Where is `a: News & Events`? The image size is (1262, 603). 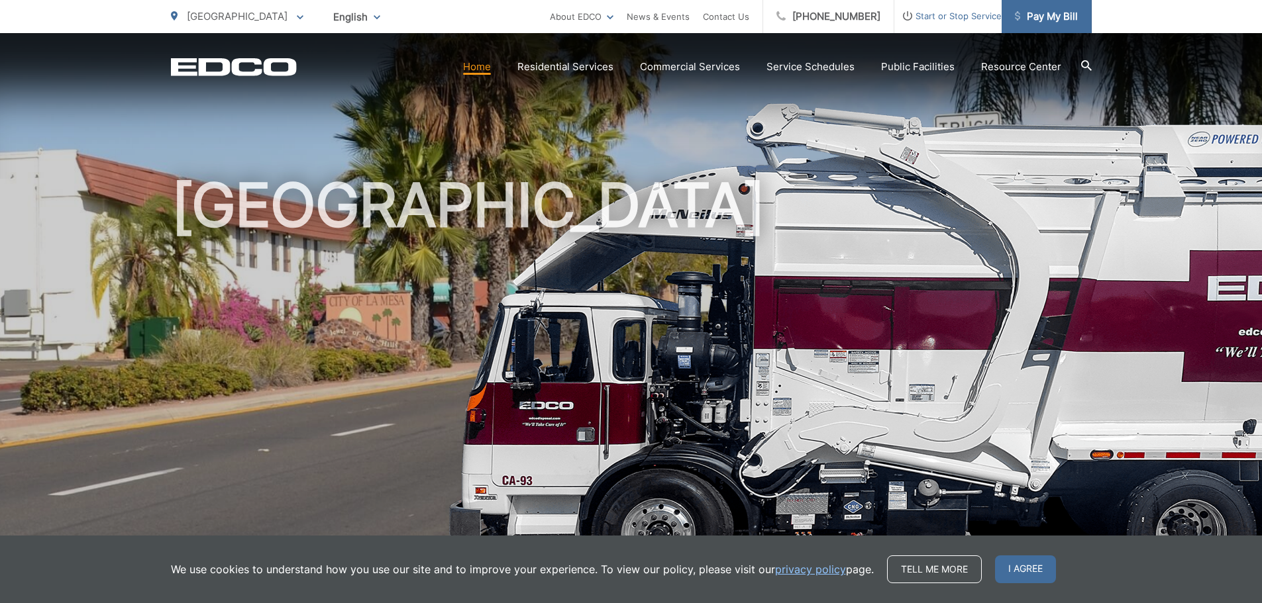 a: News & Events is located at coordinates (658, 17).